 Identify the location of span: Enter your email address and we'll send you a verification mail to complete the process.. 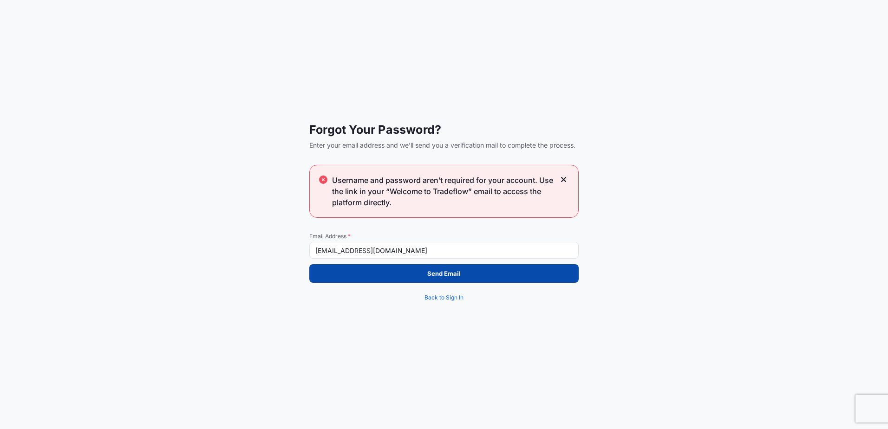
(444, 145).